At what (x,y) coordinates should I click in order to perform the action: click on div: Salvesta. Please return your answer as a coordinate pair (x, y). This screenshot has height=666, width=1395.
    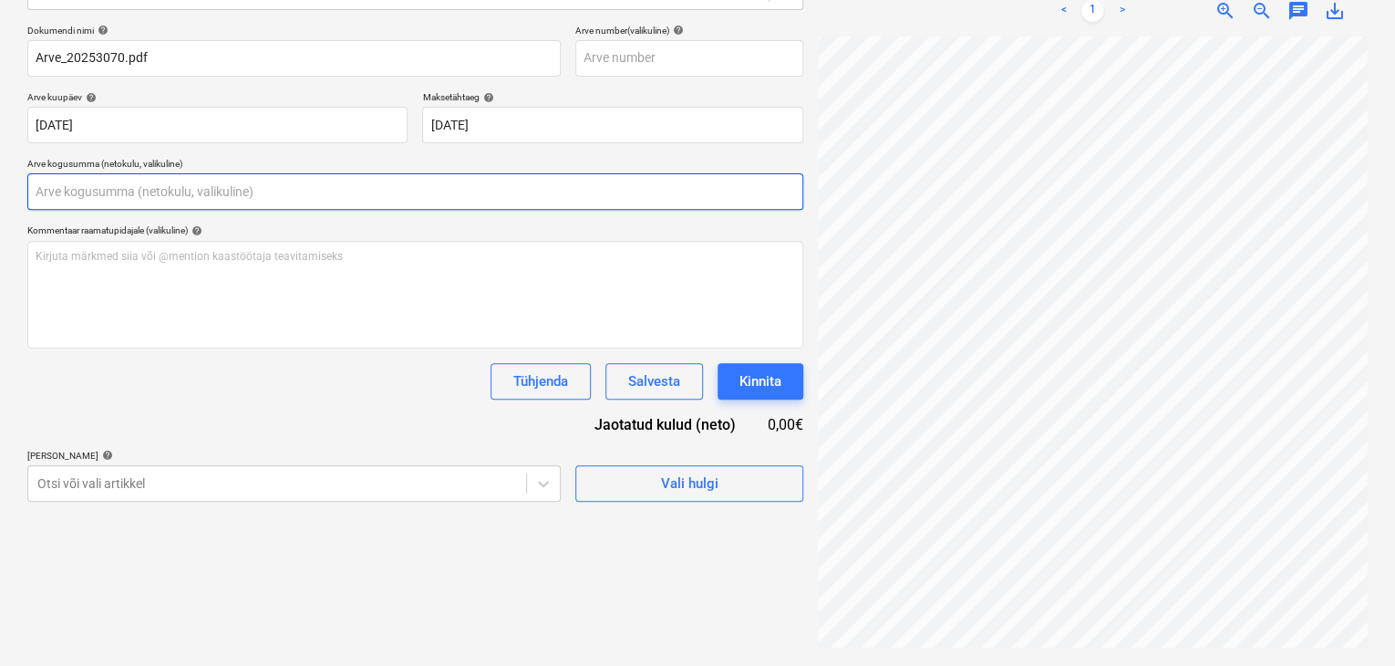
    Looking at the image, I should click on (654, 381).